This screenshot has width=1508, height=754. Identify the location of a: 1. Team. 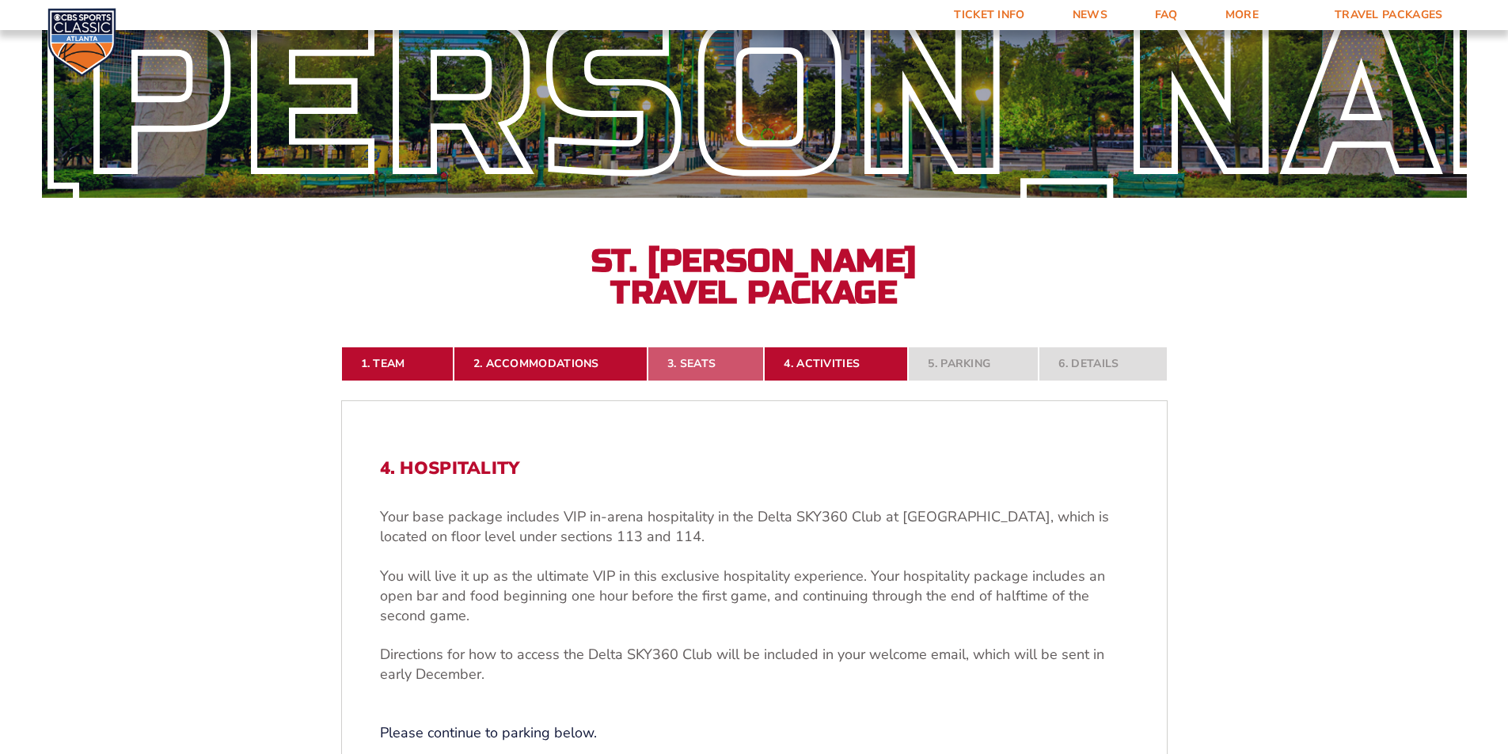
(397, 364).